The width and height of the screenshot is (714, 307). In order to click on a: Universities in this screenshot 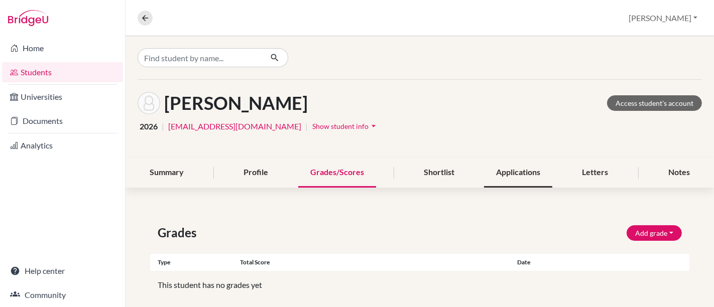, I will do `click(62, 97)`.